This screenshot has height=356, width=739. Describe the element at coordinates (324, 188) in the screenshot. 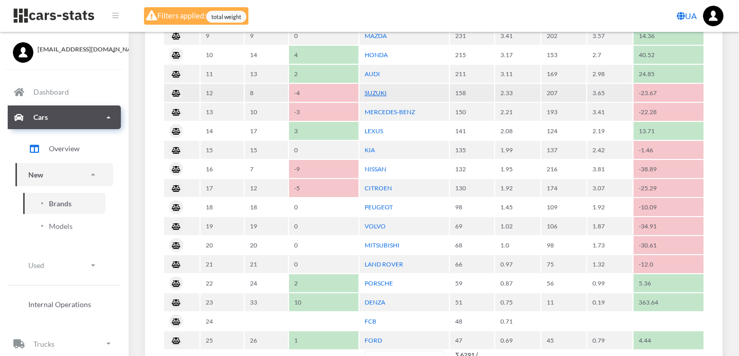

I see `td: -5` at that location.